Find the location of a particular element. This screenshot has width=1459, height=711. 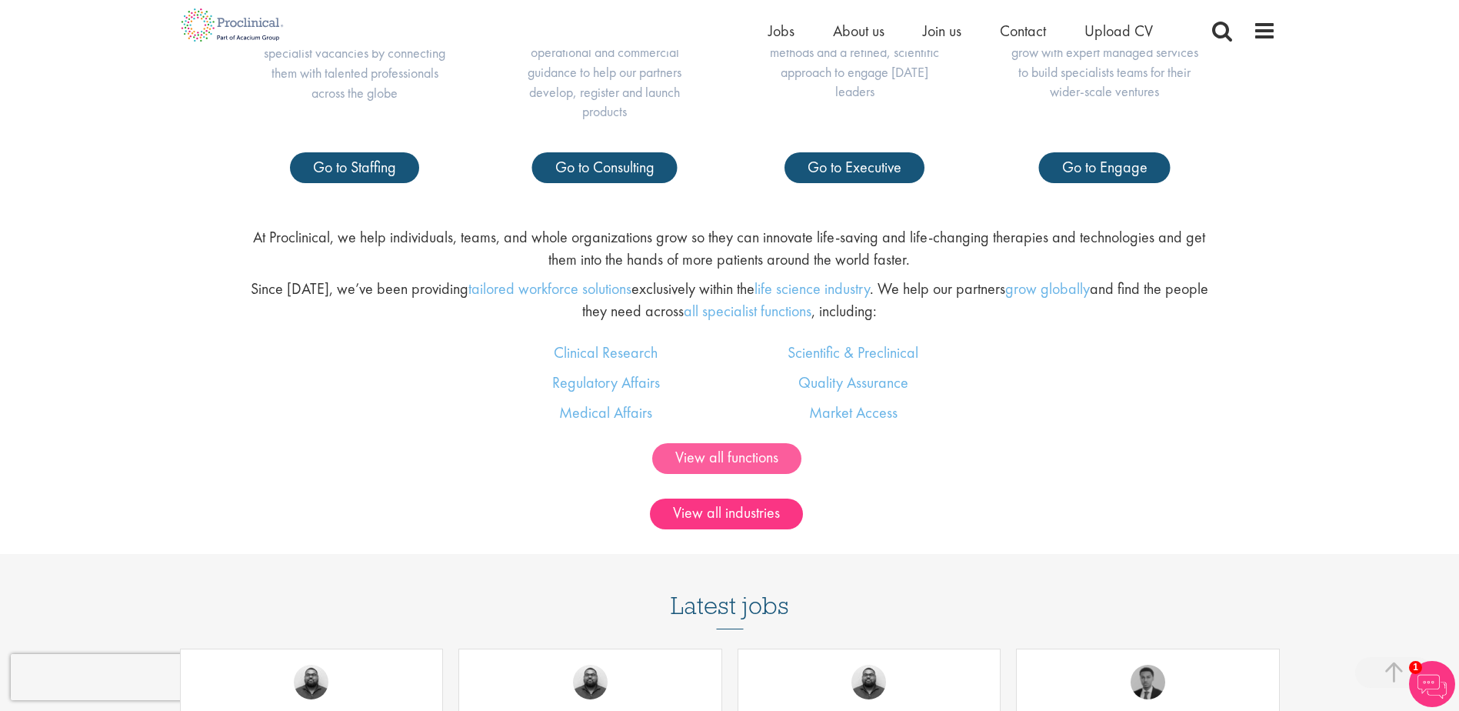

span: Go to Consulting is located at coordinates (605, 167).